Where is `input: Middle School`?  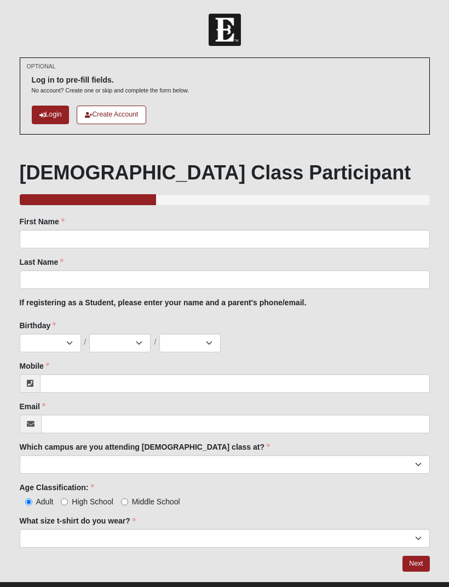
input: Middle School is located at coordinates (124, 502).